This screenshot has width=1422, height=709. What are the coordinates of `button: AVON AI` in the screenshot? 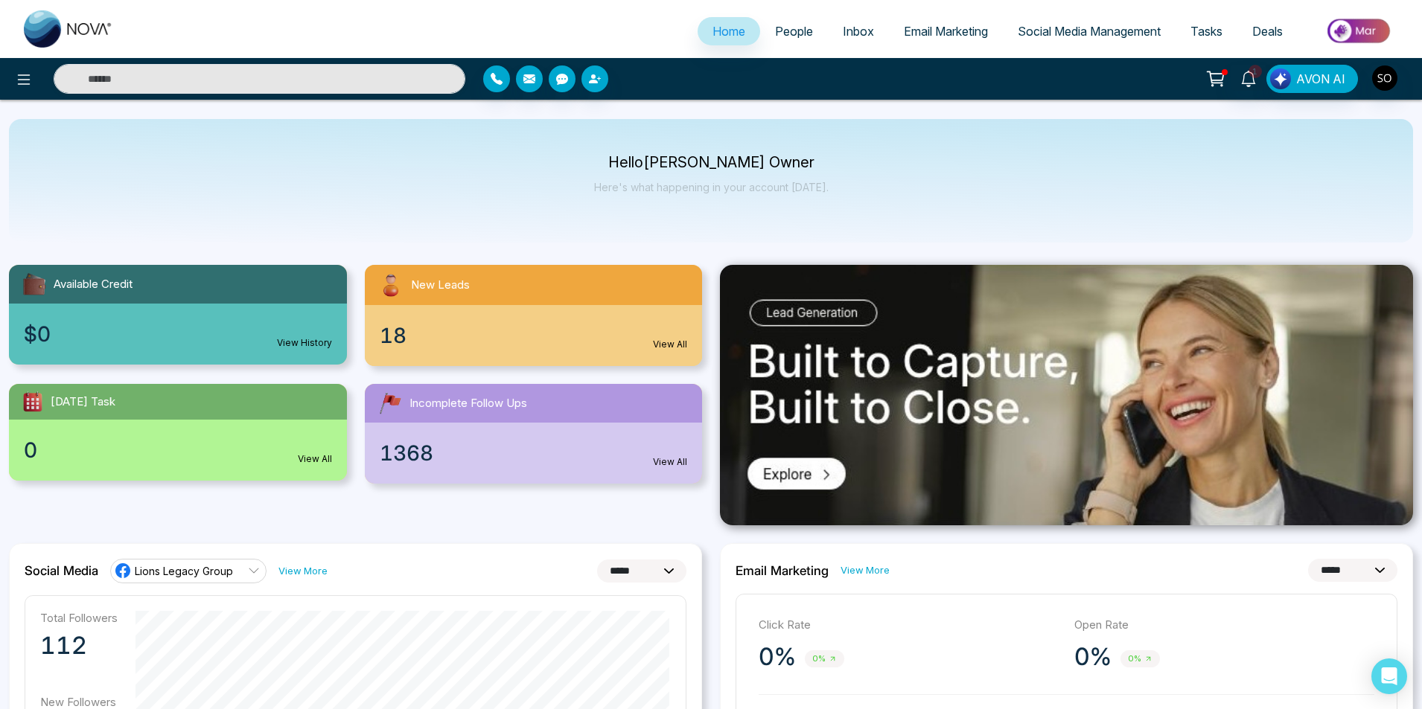 It's located at (1312, 79).